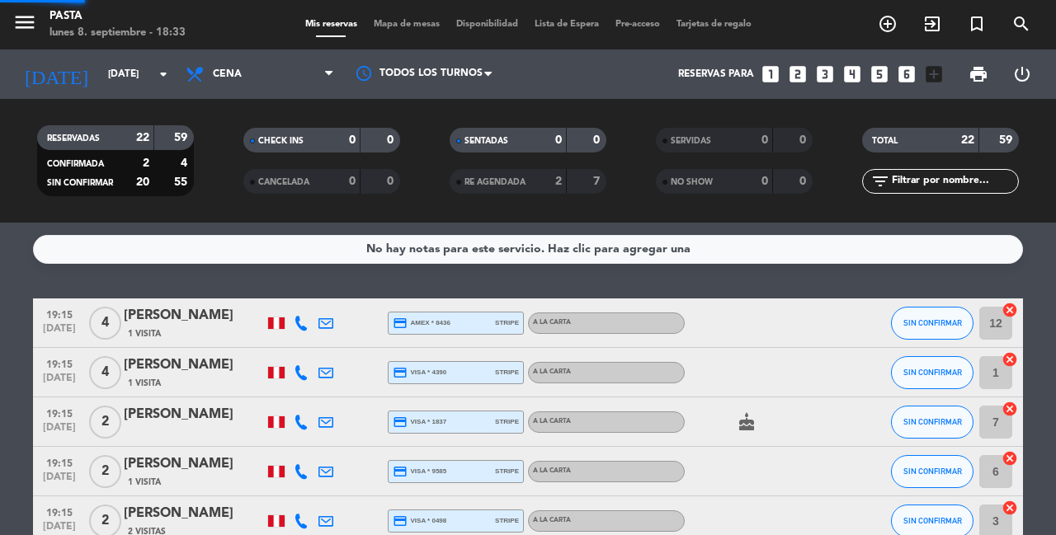 The image size is (1056, 535). I want to click on span: visa * 1837, so click(419, 422).